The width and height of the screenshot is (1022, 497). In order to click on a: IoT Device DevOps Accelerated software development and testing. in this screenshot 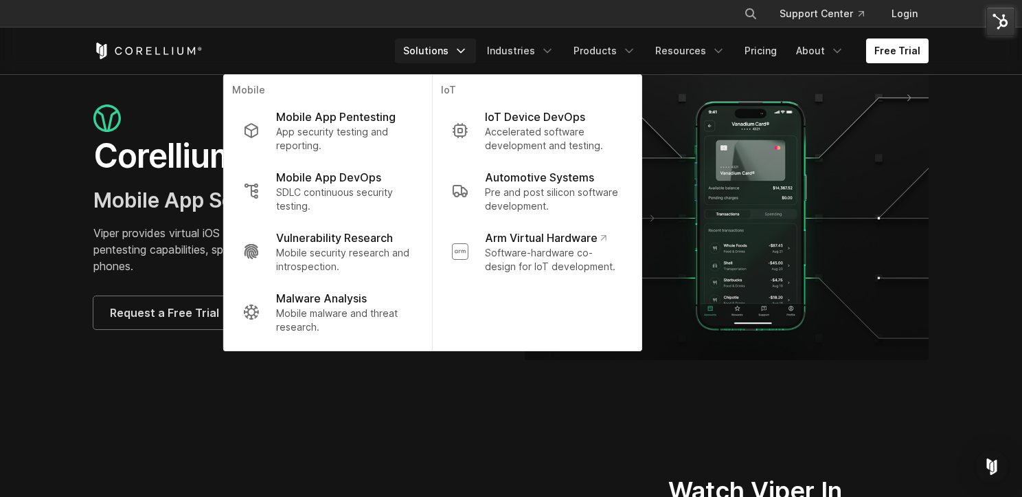, I will do `click(537, 131)`.